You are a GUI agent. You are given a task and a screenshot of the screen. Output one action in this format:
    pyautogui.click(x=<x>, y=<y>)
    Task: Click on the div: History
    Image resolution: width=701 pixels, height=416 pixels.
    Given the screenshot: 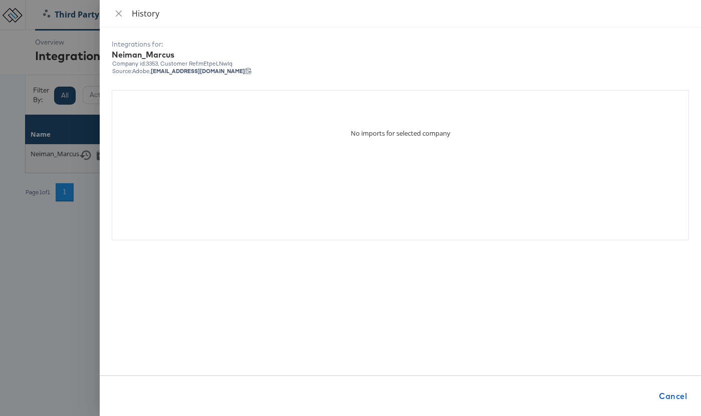 What is the action you would take?
    pyautogui.click(x=410, y=14)
    